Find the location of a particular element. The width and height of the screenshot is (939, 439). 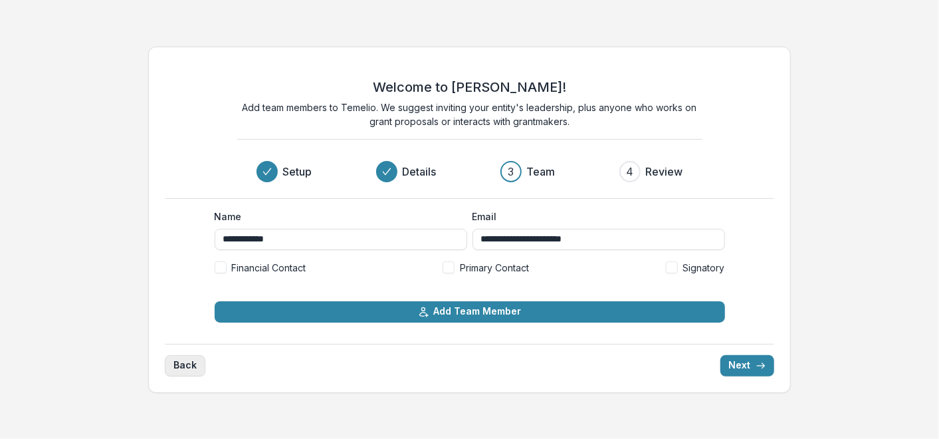

h3: Review is located at coordinates (664, 171).